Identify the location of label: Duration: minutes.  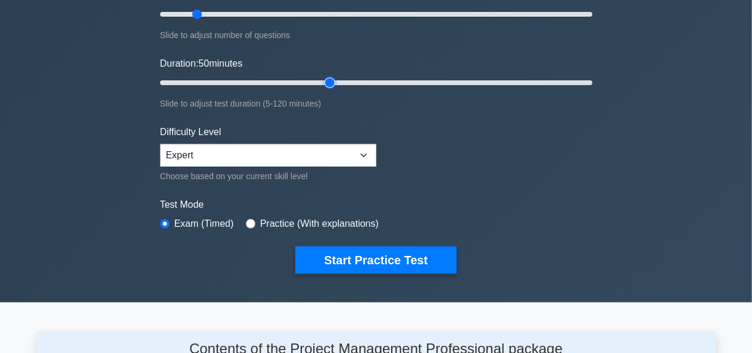
(201, 64).